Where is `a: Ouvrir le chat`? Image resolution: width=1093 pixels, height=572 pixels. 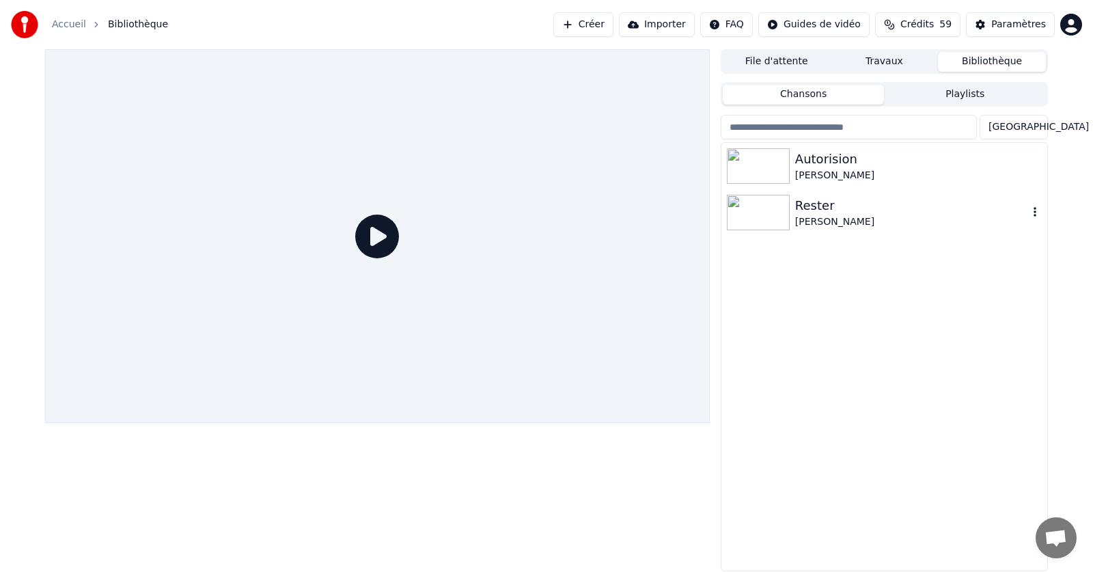
a: Ouvrir le chat is located at coordinates (1056, 538).